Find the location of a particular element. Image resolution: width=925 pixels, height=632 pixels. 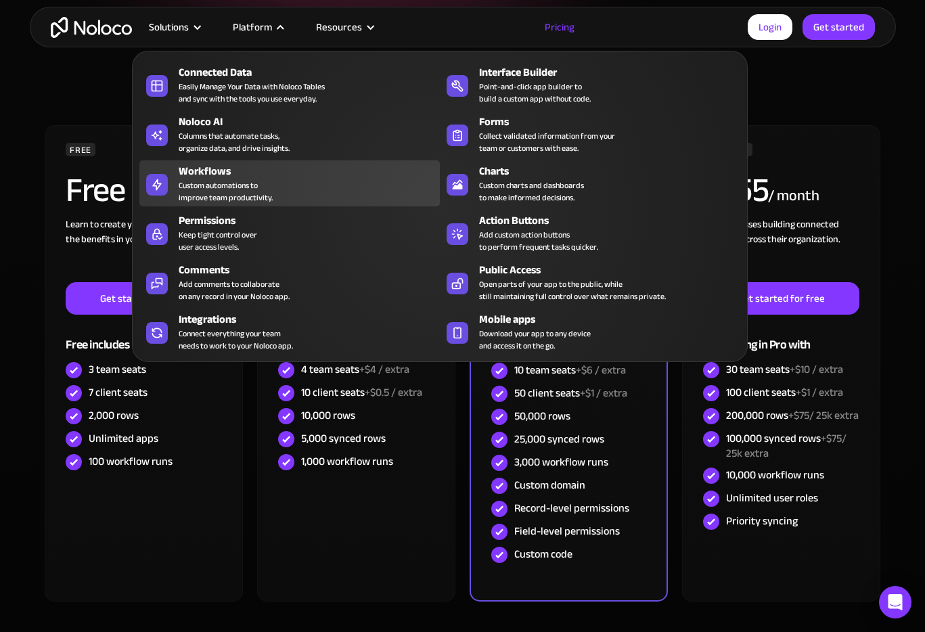

span: +$0.5 / extra is located at coordinates (393, 392).